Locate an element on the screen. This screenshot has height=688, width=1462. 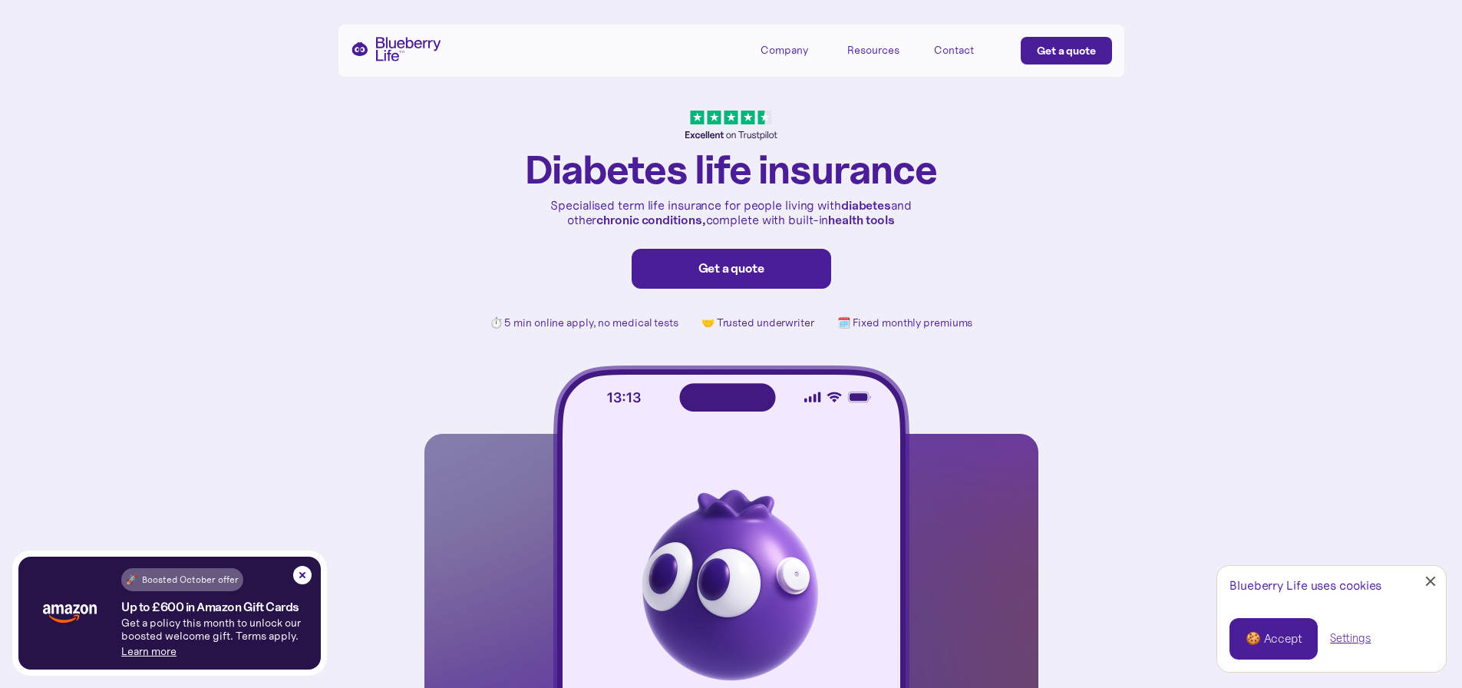
a: Learn more is located at coordinates (149, 651).